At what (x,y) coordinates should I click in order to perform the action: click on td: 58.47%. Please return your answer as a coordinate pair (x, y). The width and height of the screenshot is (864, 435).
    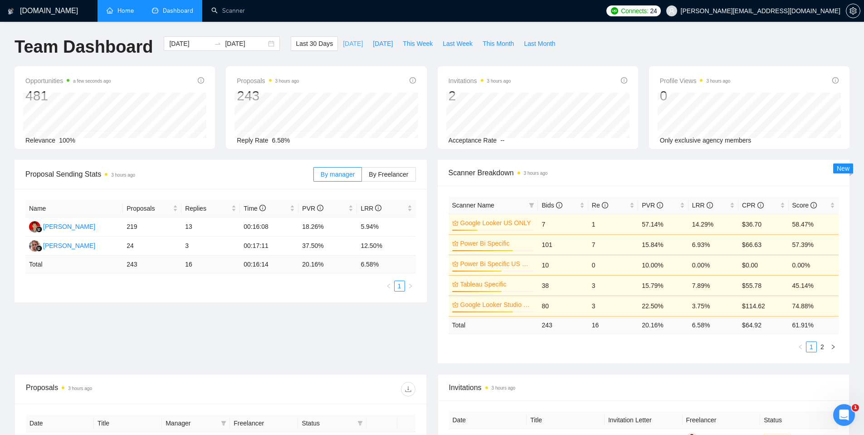
    Looking at the image, I should click on (814, 224).